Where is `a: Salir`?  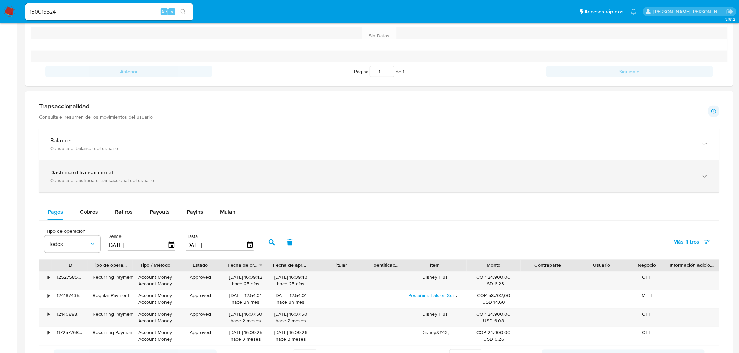
a: Salir is located at coordinates (730, 12).